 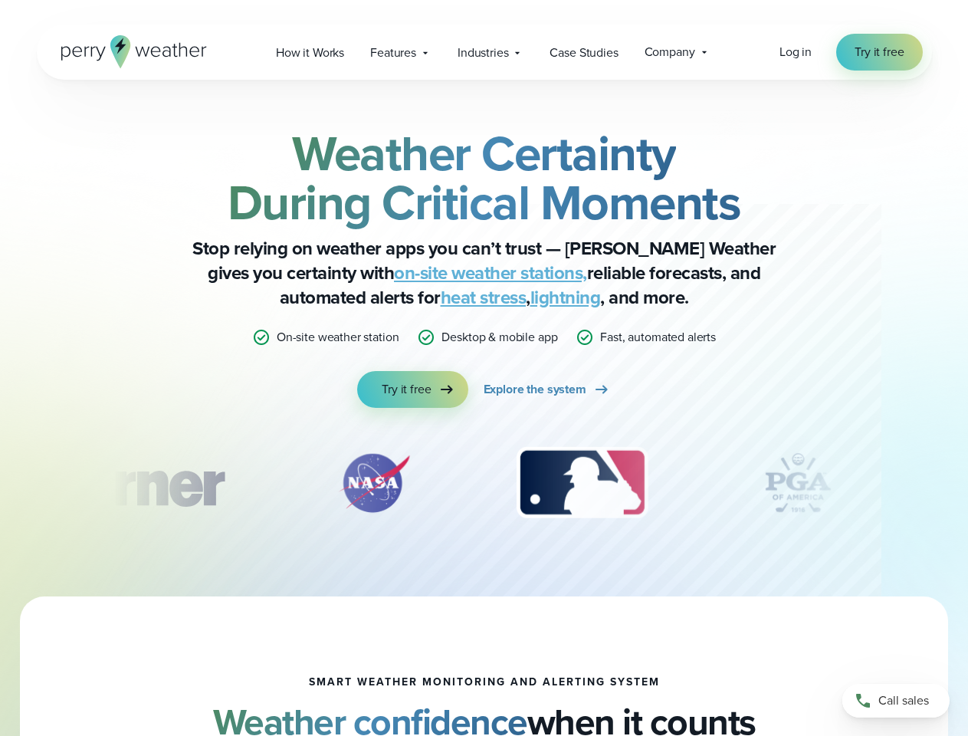 I want to click on span: Log in, so click(x=796, y=51).